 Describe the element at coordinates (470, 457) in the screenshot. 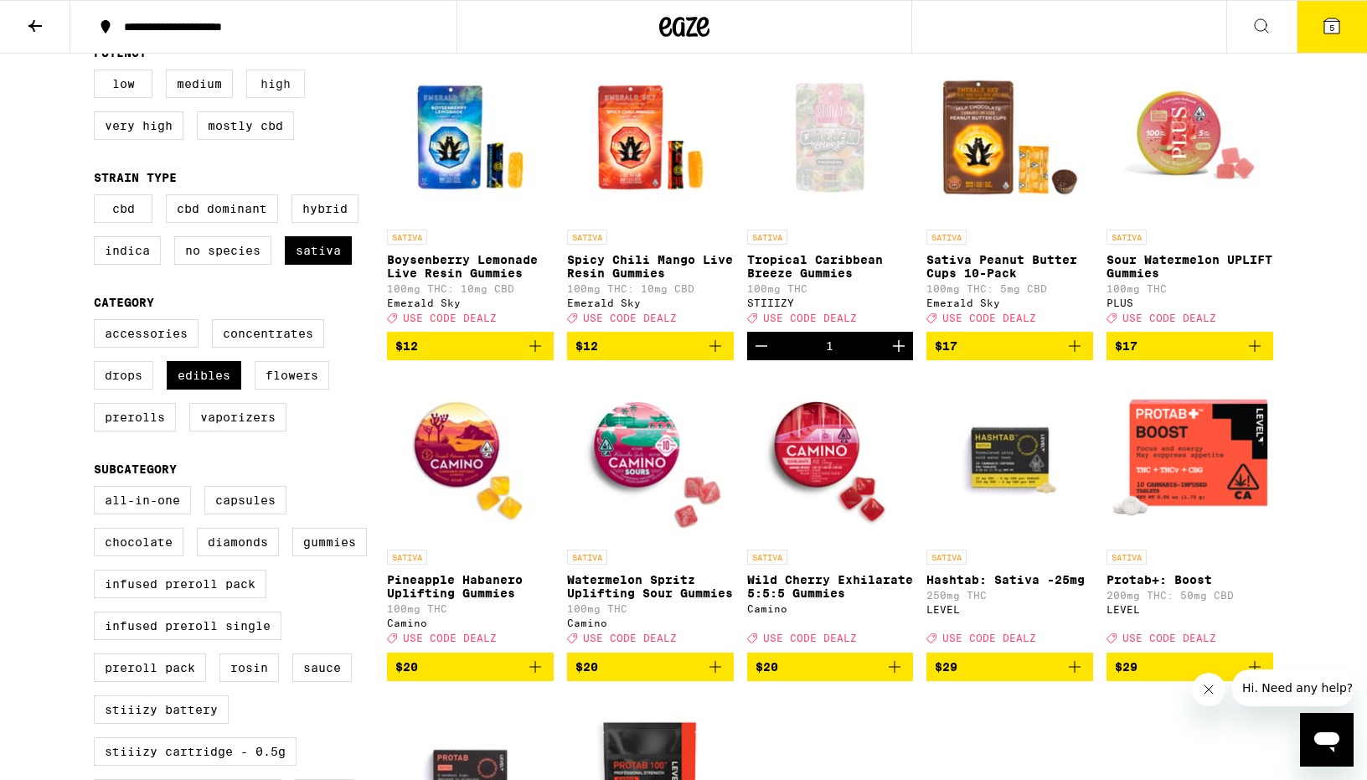

I see `img: Camino - Pineapple Habanero Uplifting Gummies` at that location.